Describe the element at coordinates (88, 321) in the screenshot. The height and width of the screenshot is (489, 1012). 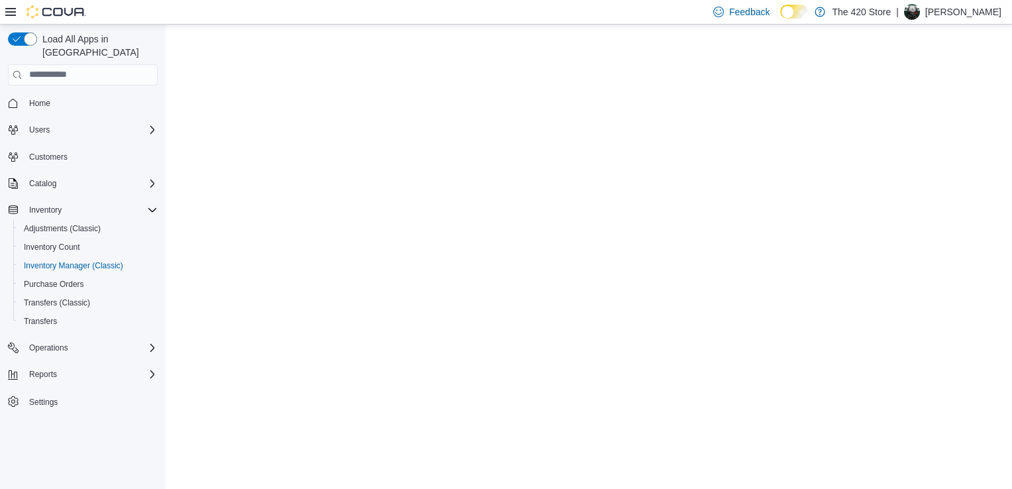
I see `button: Transfers` at that location.